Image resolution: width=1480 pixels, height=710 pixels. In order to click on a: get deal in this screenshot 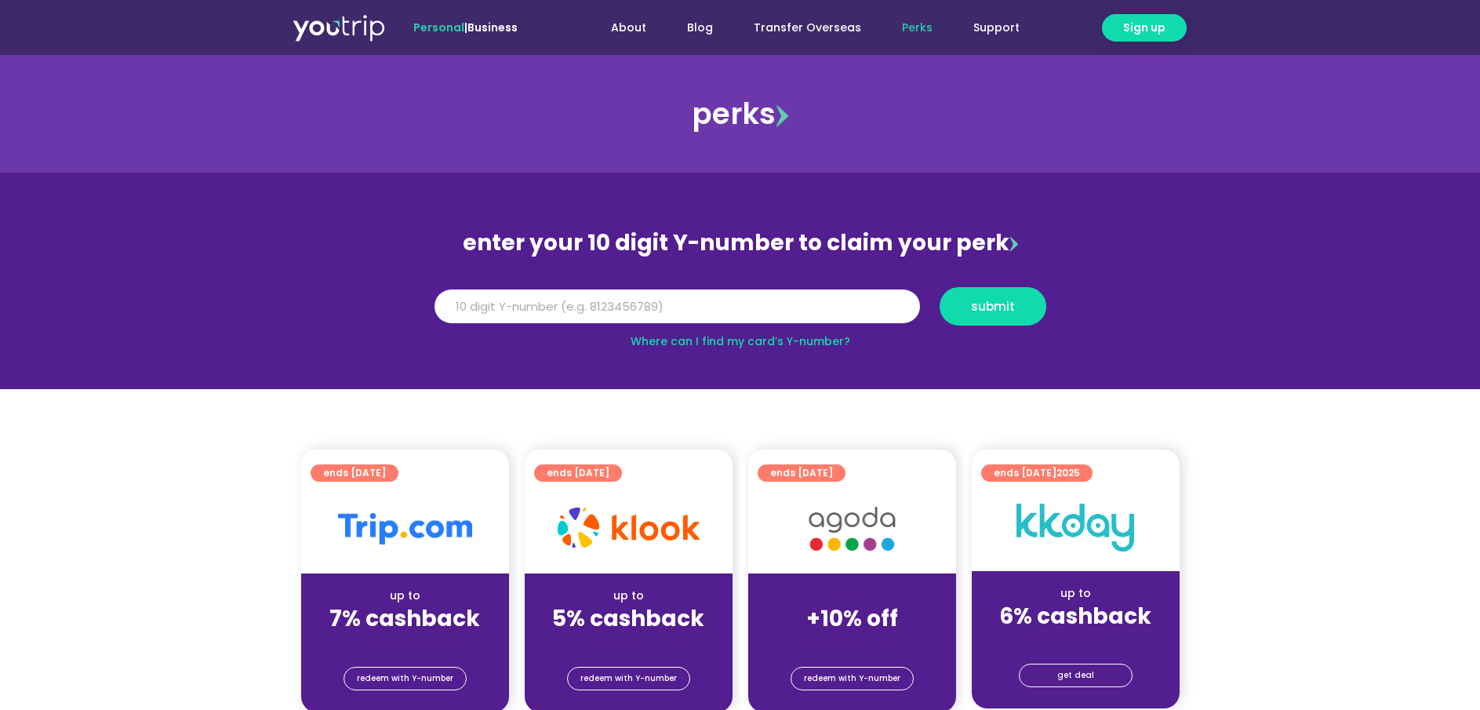, I will do `click(1076, 675)`.